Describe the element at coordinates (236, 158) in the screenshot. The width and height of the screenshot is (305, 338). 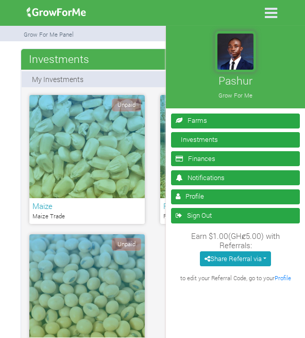
I see `a: Finances` at that location.